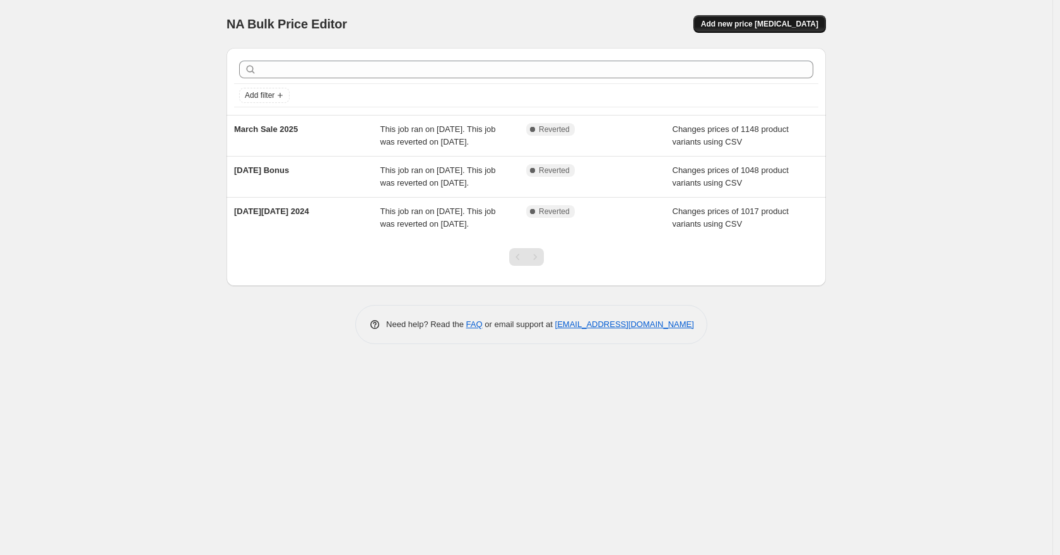 The image size is (1060, 555). What do you see at coordinates (264, 95) in the screenshot?
I see `button: Add filter` at bounding box center [264, 95].